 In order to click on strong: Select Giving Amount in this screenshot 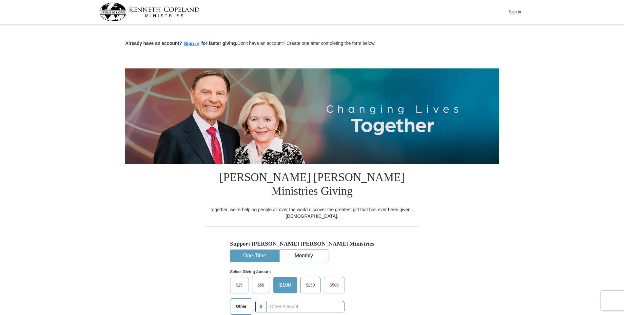, I will do `click(250, 272)`.